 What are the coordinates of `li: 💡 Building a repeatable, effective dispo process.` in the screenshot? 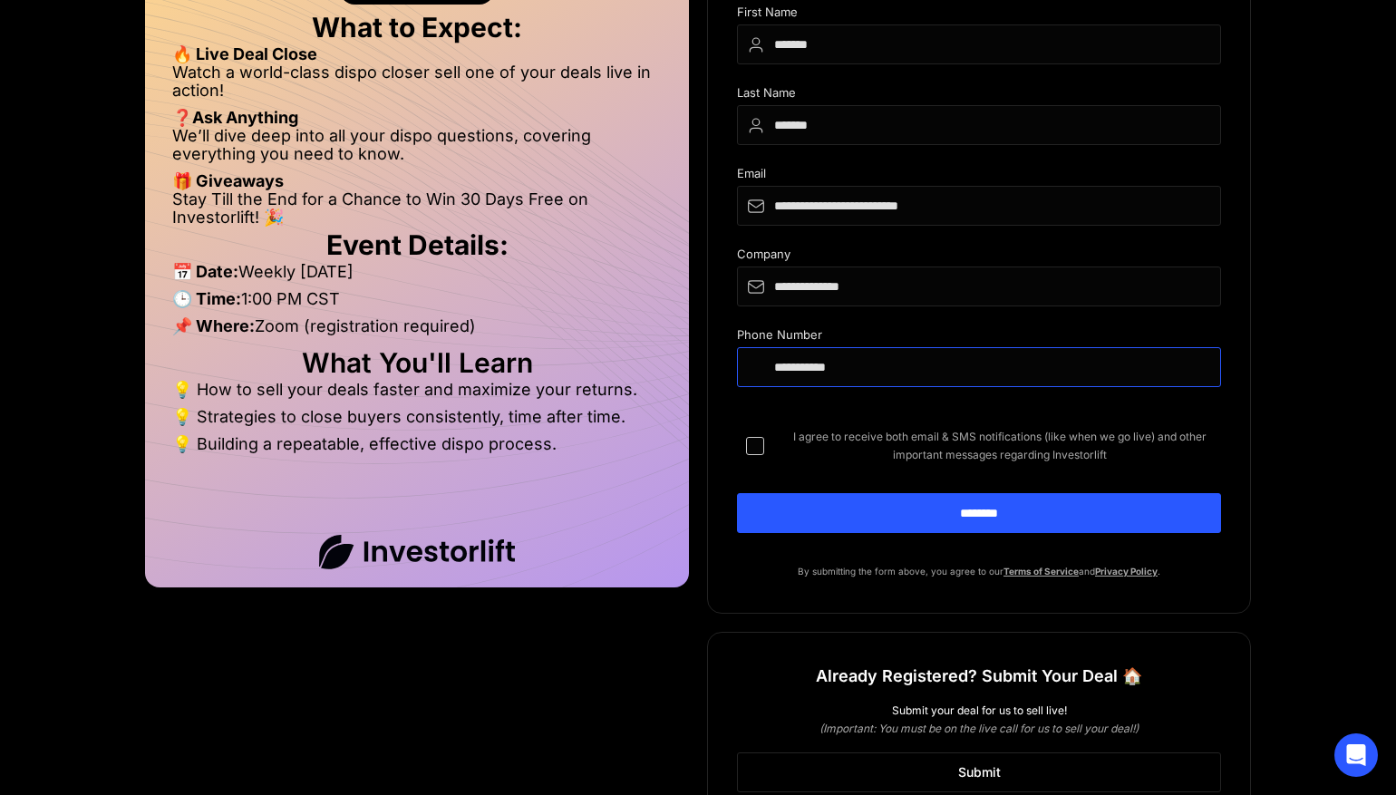 It's located at (417, 444).